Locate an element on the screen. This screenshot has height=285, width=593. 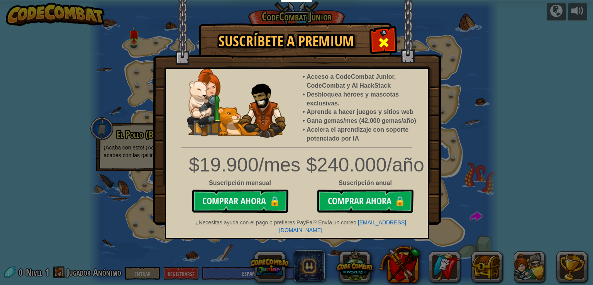
font: Suscríbete a Premium is located at coordinates (286, 41).